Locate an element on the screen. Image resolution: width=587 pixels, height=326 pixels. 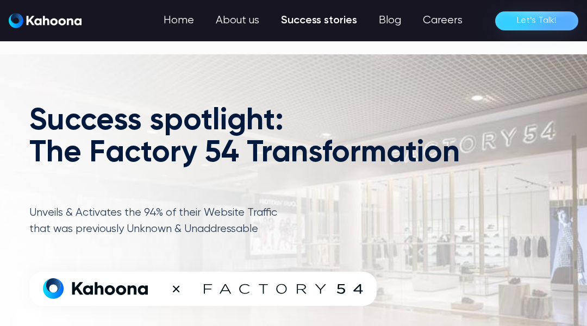
a: Home is located at coordinates (179, 21).